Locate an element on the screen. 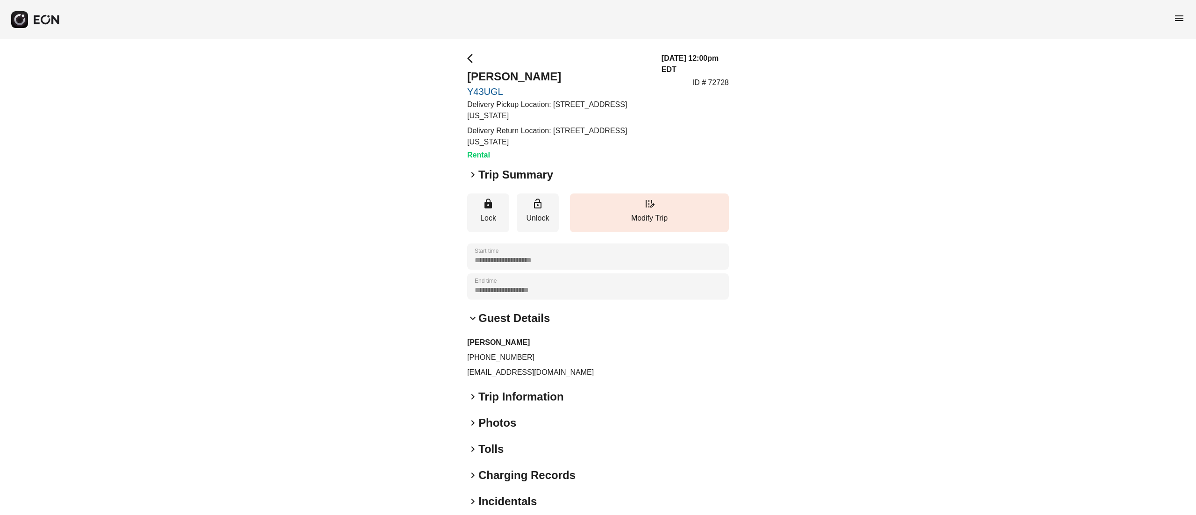 This screenshot has height=515, width=1196. h2: Guest Details is located at coordinates (514, 318).